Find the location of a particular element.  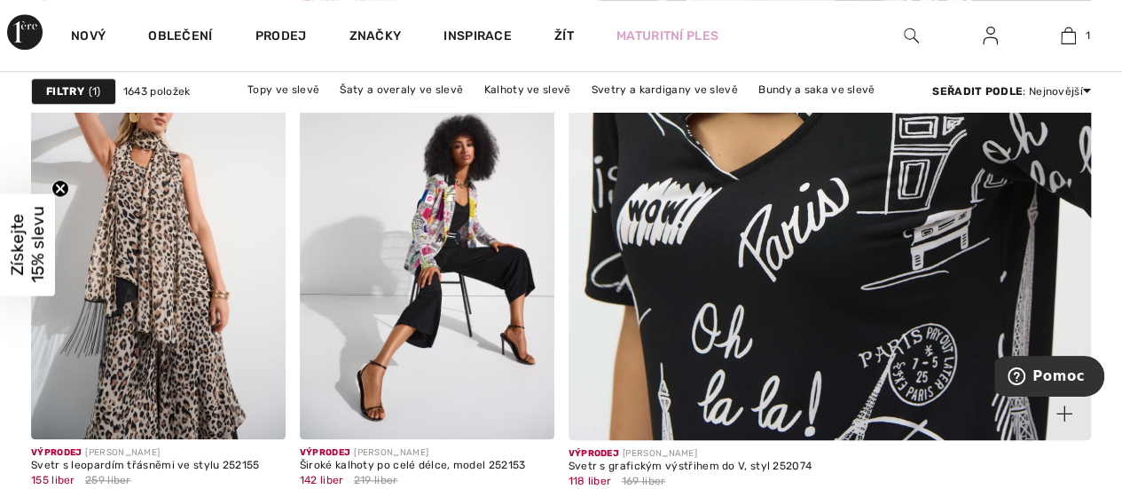

font: Prodej is located at coordinates (281, 35).